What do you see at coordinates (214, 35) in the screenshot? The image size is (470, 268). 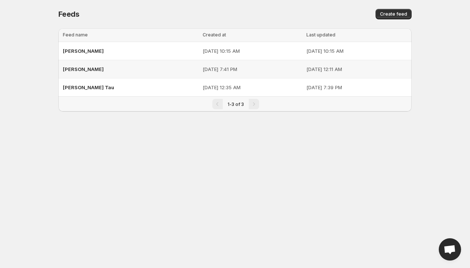 I see `span: Created at` at bounding box center [214, 35].